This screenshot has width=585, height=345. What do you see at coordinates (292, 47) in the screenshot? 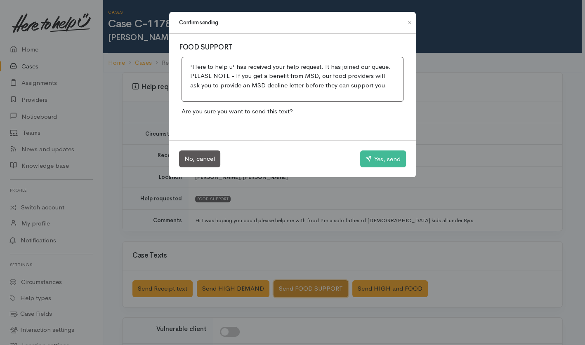
I see `h3: FOOD SUPPORT` at bounding box center [292, 47].